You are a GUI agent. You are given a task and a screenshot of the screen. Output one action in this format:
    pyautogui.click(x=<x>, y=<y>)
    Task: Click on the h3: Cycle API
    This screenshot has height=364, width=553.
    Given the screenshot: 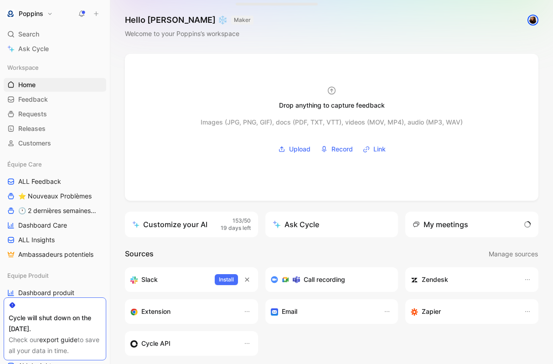 What is the action you would take?
    pyautogui.click(x=156, y=343)
    